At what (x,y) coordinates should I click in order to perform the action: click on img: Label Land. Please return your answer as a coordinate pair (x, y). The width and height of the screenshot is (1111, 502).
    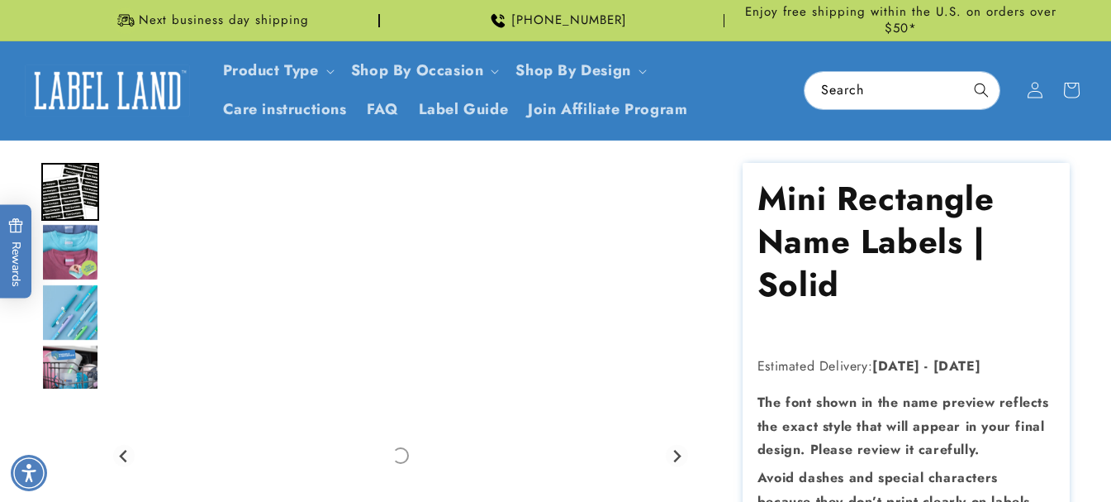
    Looking at the image, I should click on (107, 90).